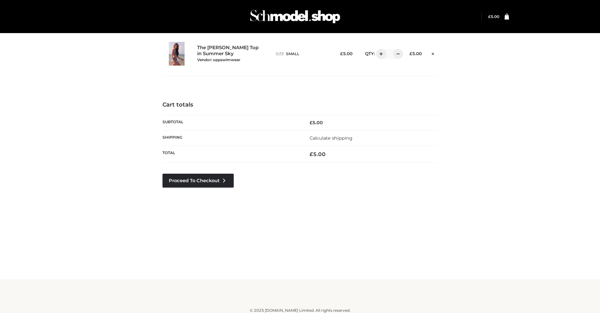 The image size is (600, 313). I want to click on div: QTY:, so click(379, 54).